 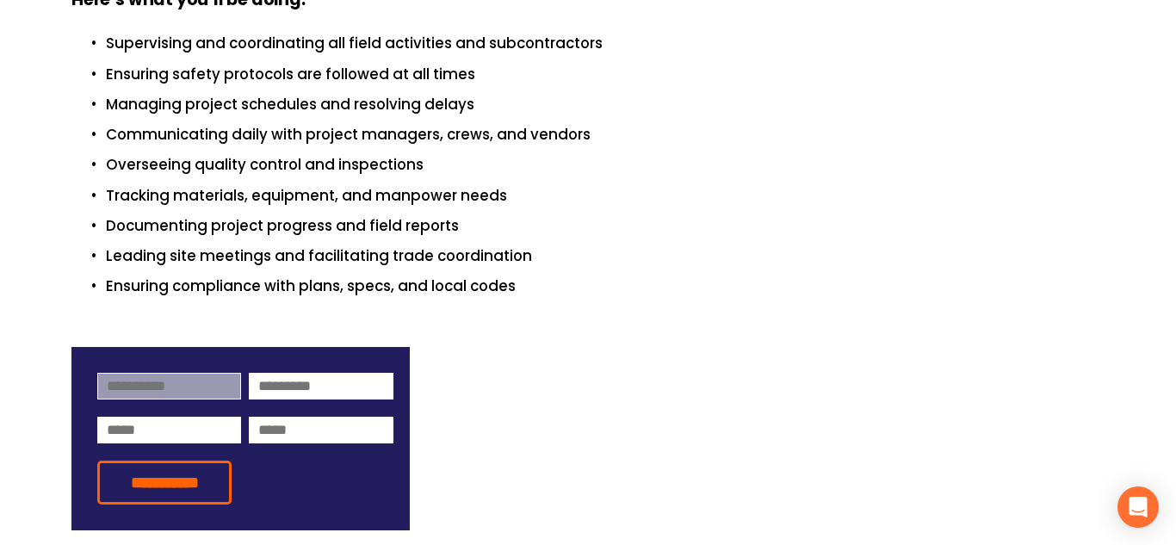 I want to click on p: Ensuring compliance with plans, specs, and local codes, so click(x=605, y=286).